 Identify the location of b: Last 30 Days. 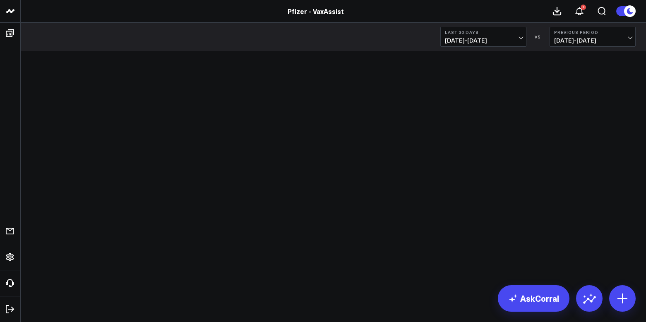
(484, 32).